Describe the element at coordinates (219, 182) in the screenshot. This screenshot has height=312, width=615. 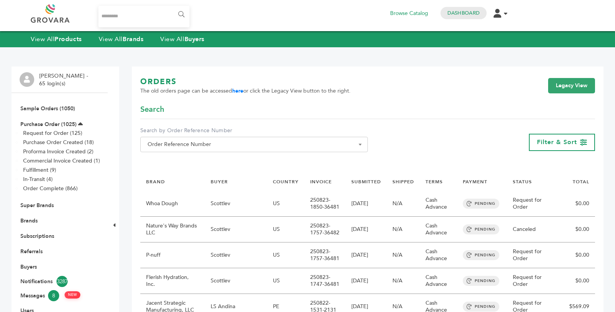
I see `a: BUYER` at that location.